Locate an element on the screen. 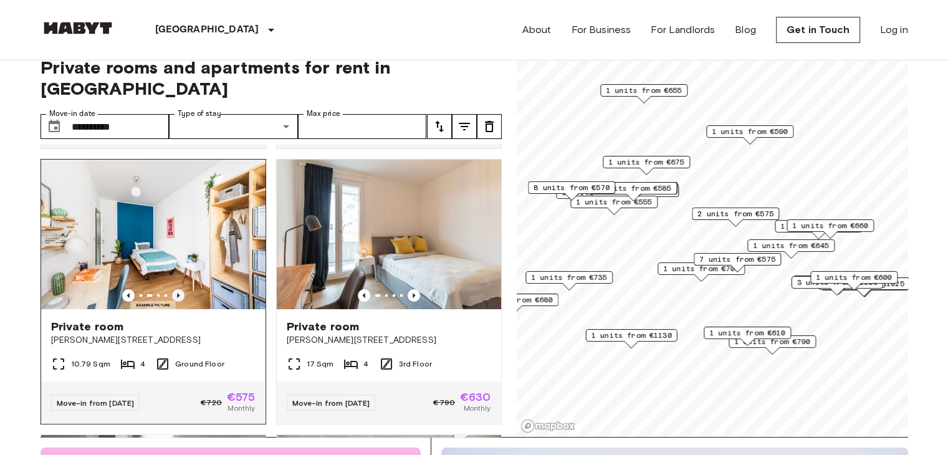 This screenshot has height=455, width=948. a: Get in Touch is located at coordinates (818, 30).